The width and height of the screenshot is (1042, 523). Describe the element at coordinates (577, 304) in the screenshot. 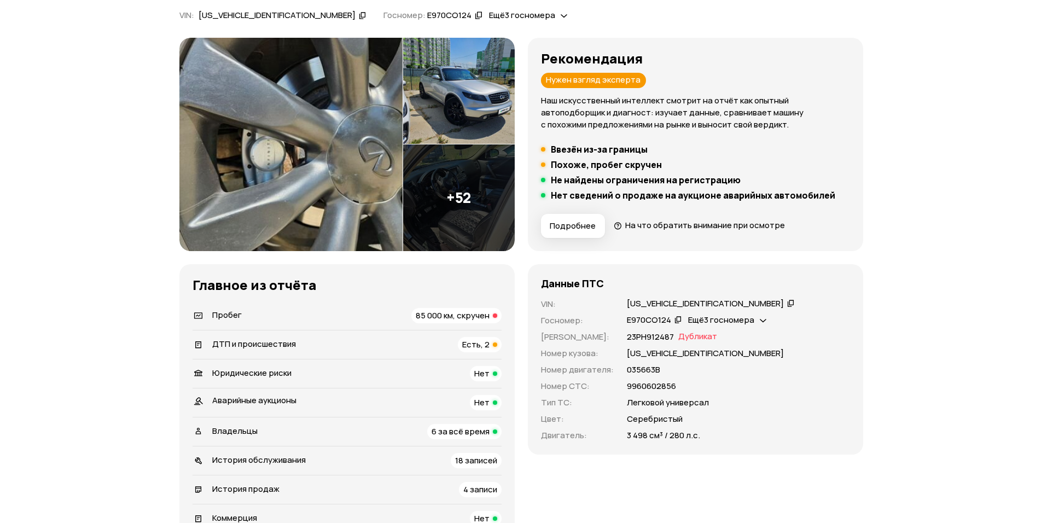

I see `p: VIN :` at that location.